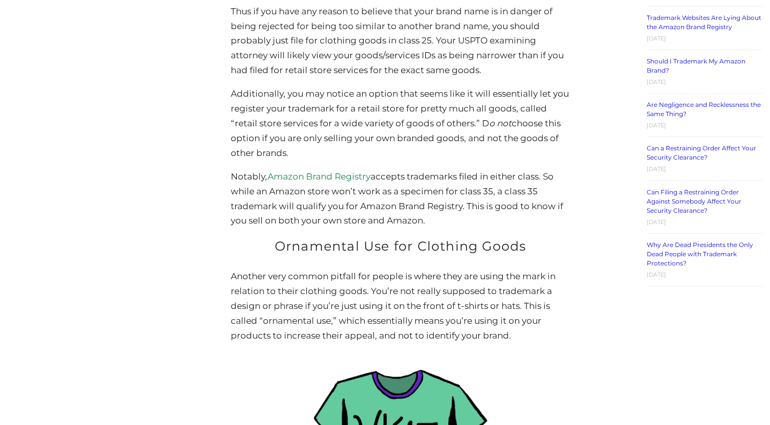  What do you see at coordinates (500, 123) in the screenshot?
I see `em: o not` at bounding box center [500, 123].